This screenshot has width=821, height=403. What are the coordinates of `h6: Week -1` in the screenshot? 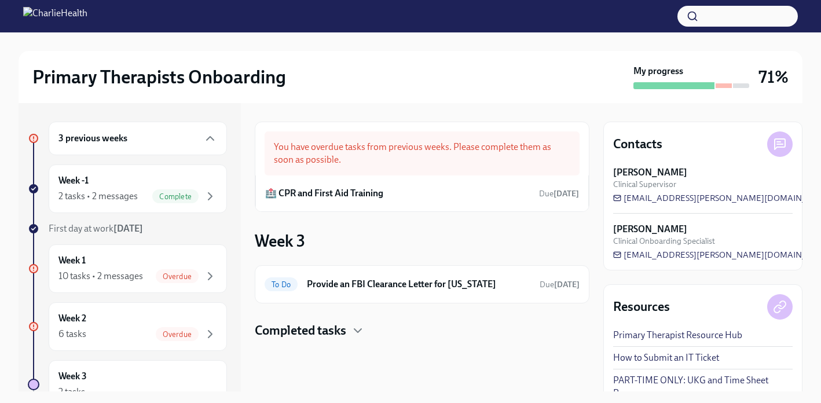 It's located at (74, 181).